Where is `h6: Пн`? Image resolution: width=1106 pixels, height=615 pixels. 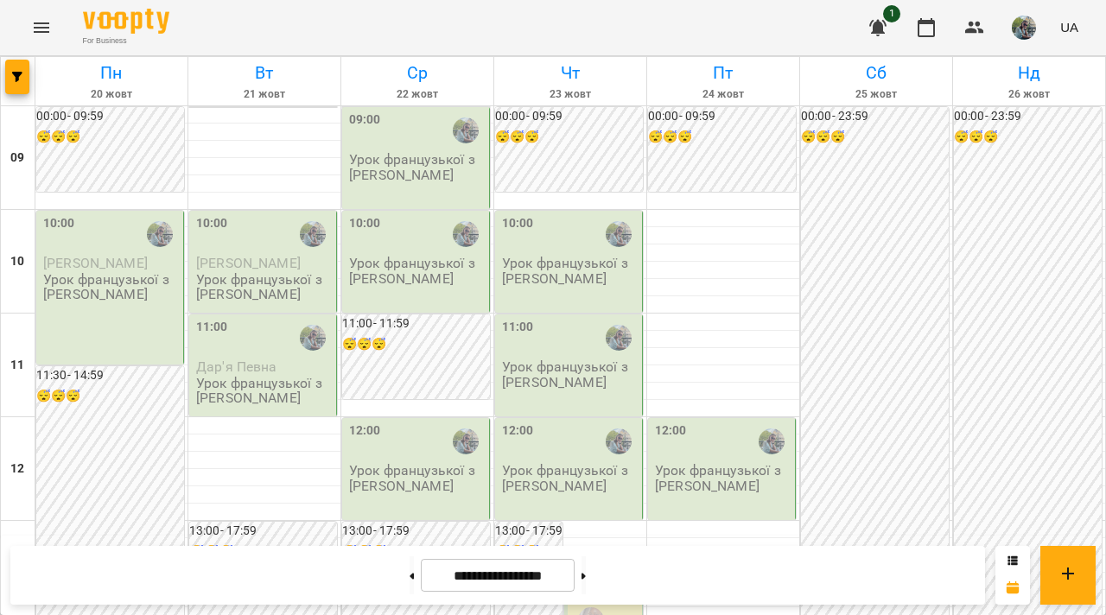
h6: Пн is located at coordinates (111, 73).